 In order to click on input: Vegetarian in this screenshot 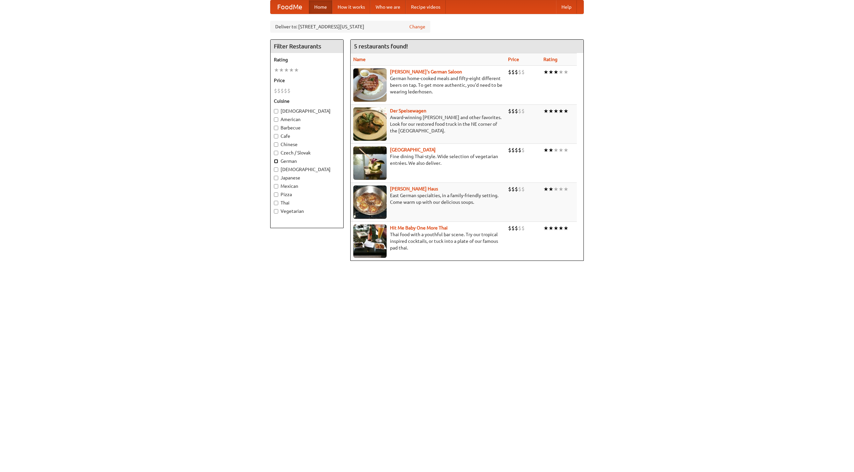, I will do `click(276, 211)`.